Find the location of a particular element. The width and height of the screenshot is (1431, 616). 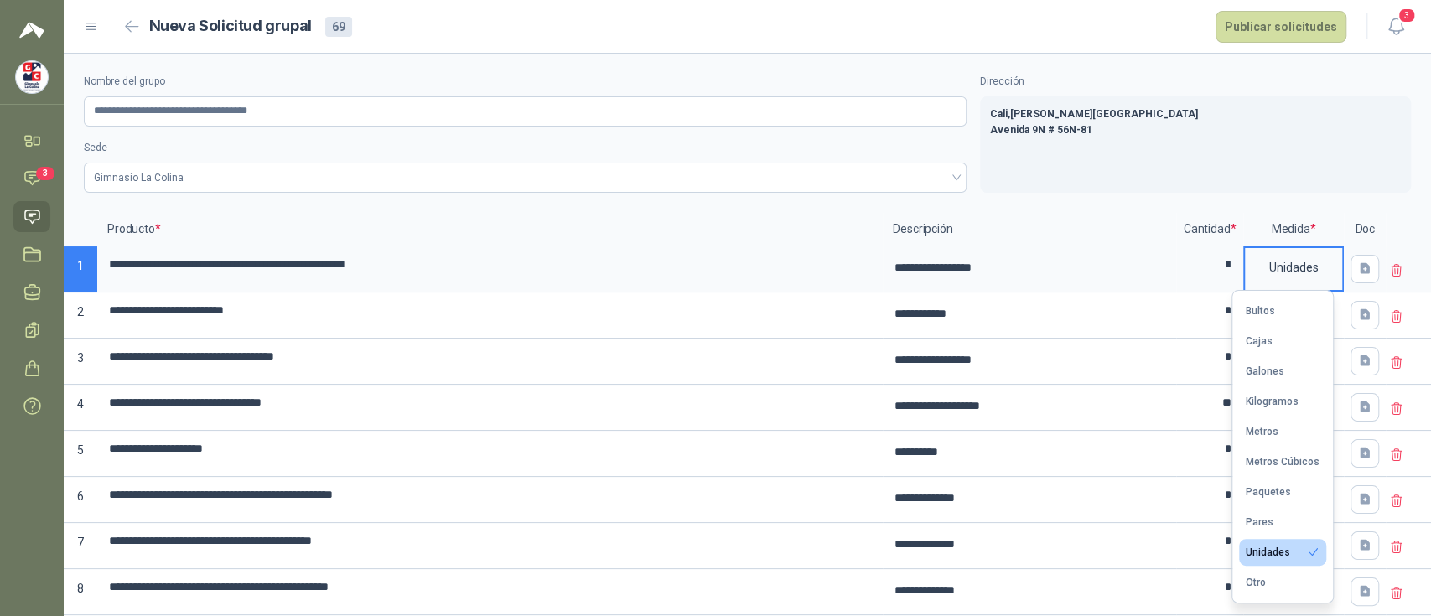

button: Bultos is located at coordinates (1283, 311).